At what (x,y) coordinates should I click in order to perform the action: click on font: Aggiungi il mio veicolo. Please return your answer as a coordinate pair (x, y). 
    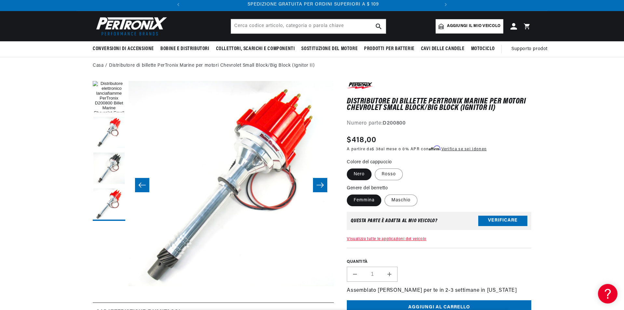
    Looking at the image, I should click on (474, 26).